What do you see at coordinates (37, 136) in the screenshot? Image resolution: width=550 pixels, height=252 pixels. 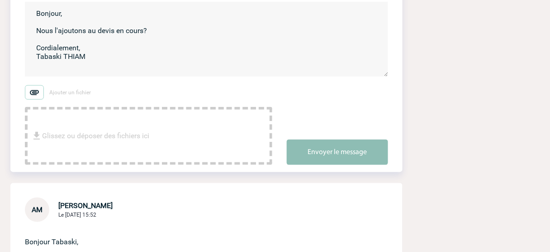 I see `img: file_download.svg` at bounding box center [37, 136].